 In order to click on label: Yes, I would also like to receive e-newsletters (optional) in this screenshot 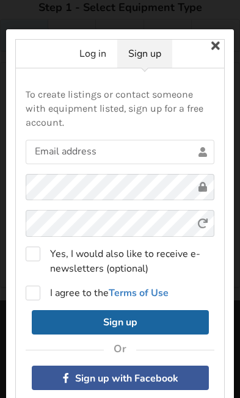, I will do `click(120, 262)`.